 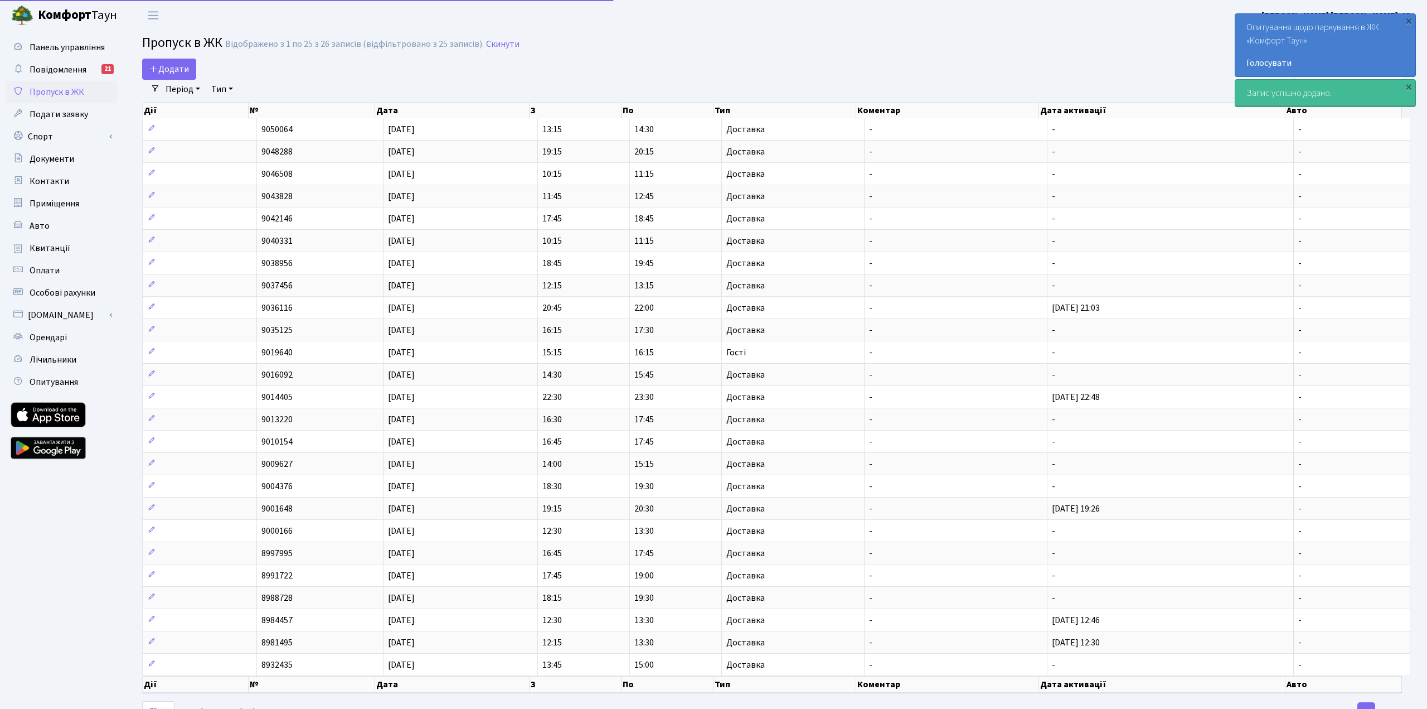 I want to click on span: Документи, so click(x=52, y=159).